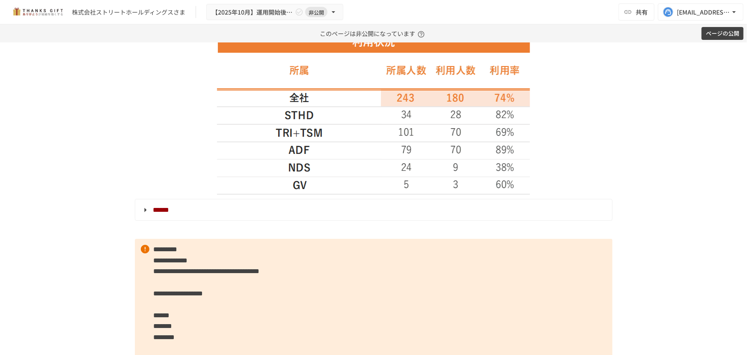 The height and width of the screenshot is (355, 747). I want to click on span: 【2025年10月】運用開始後振り返りミーティング, so click(253, 12).